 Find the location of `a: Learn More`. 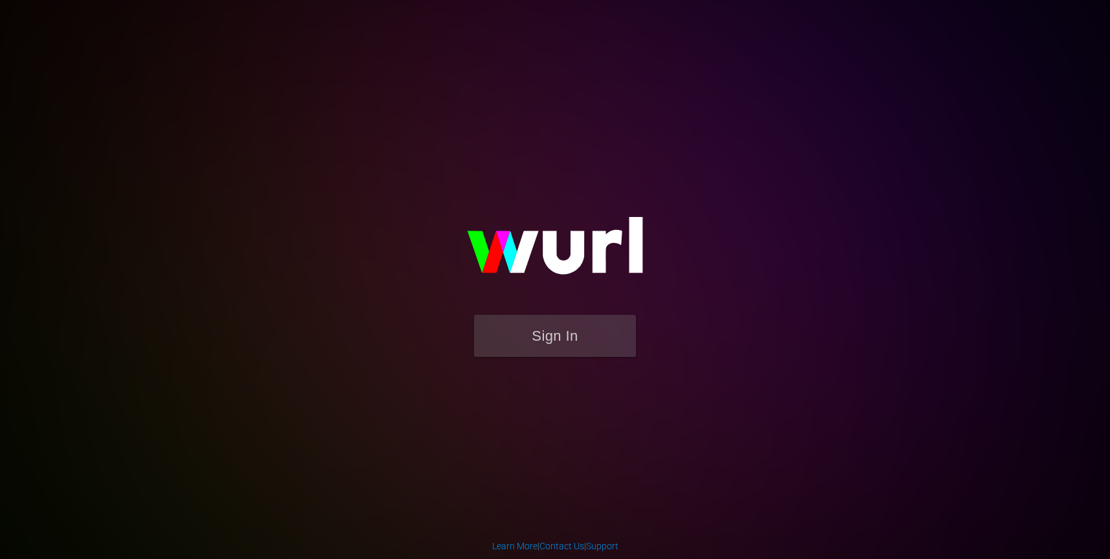

a: Learn More is located at coordinates (515, 546).